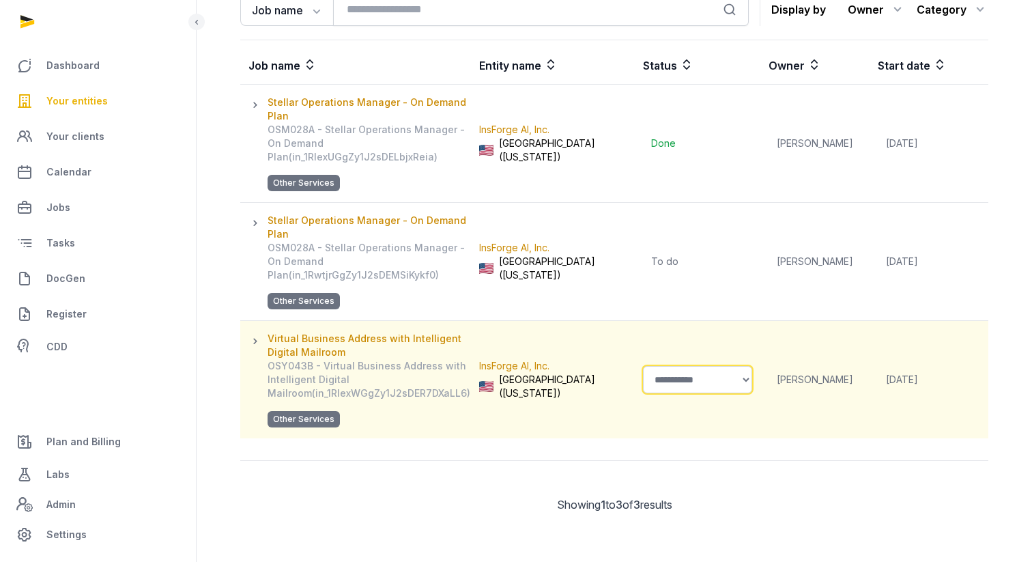 The image size is (1032, 562). What do you see at coordinates (77, 101) in the screenshot?
I see `span: Your entities` at bounding box center [77, 101].